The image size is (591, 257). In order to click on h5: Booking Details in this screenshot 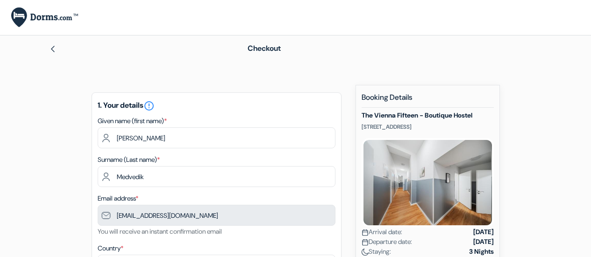, I will do `click(428, 100)`.